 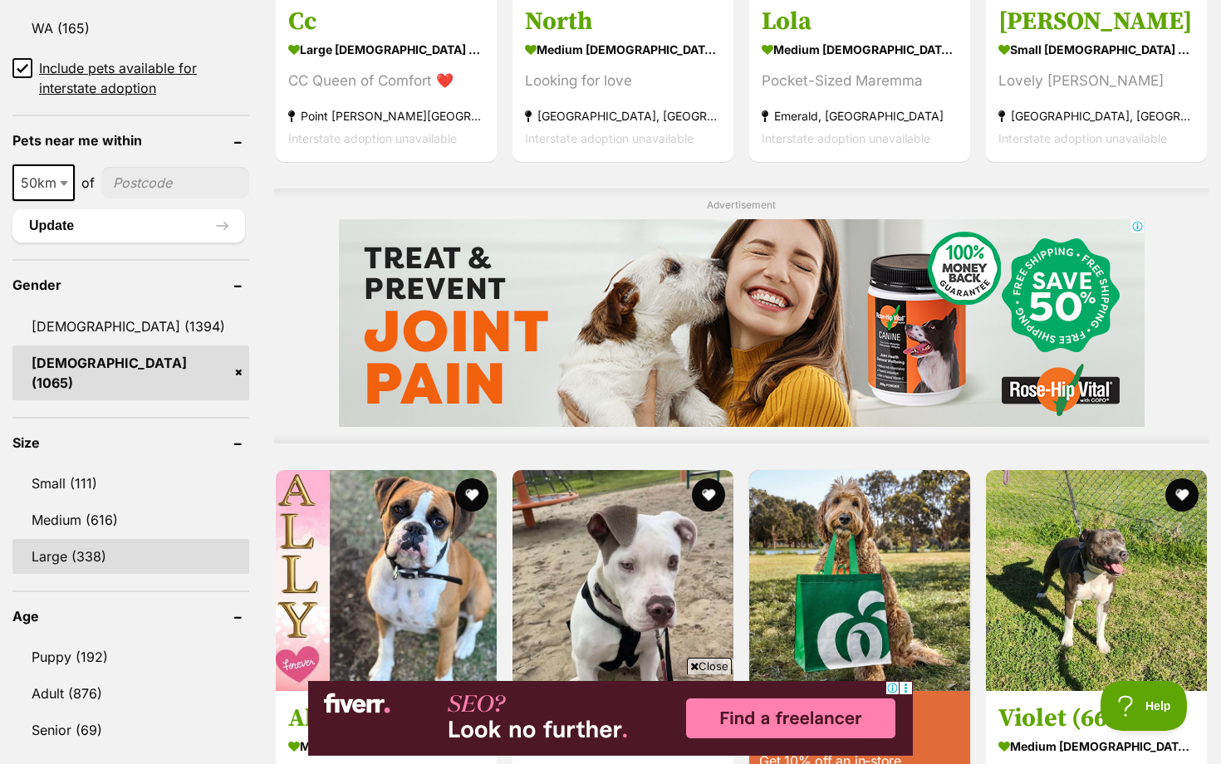 What do you see at coordinates (623, 580) in the screenshot?
I see `img: Thea Queen - American Bulldog` at bounding box center [623, 580].